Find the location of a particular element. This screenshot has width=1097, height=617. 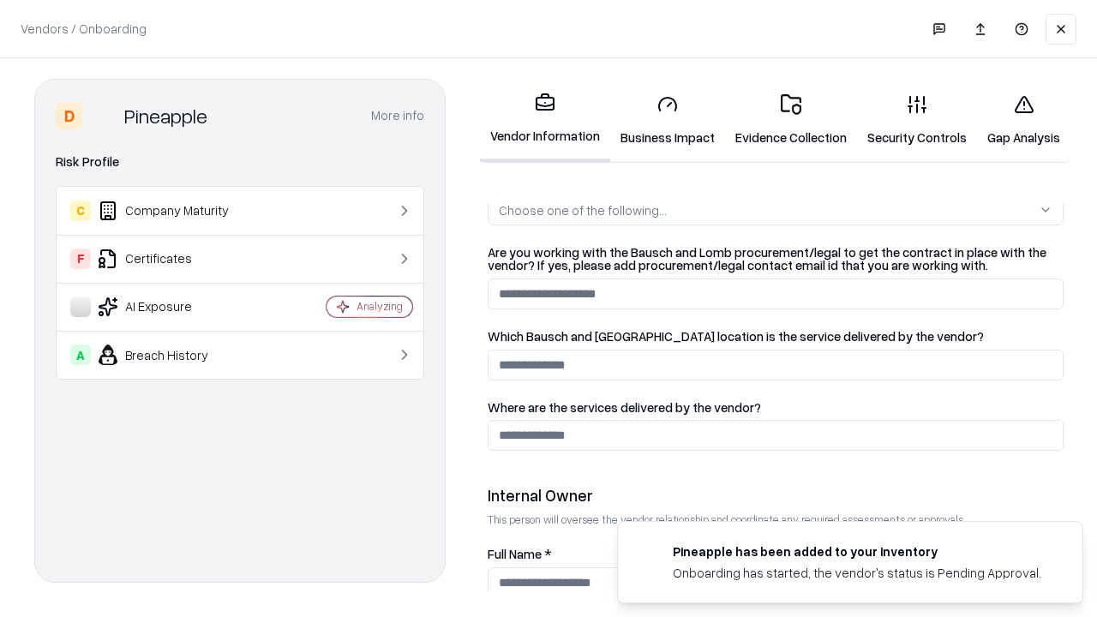

div: Analyzing is located at coordinates (380, 306).